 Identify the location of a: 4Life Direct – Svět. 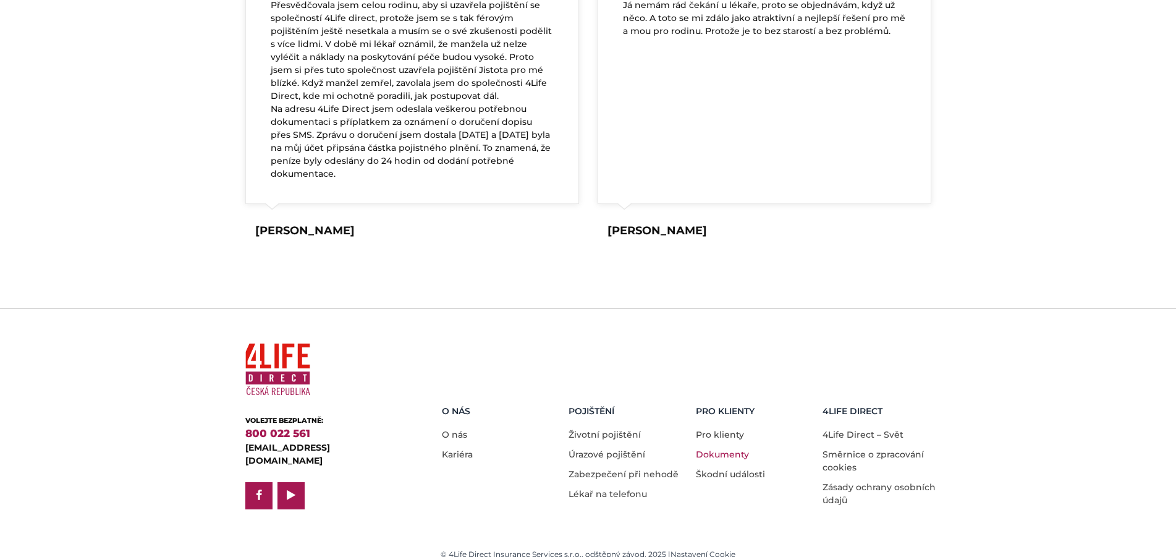
(862, 434).